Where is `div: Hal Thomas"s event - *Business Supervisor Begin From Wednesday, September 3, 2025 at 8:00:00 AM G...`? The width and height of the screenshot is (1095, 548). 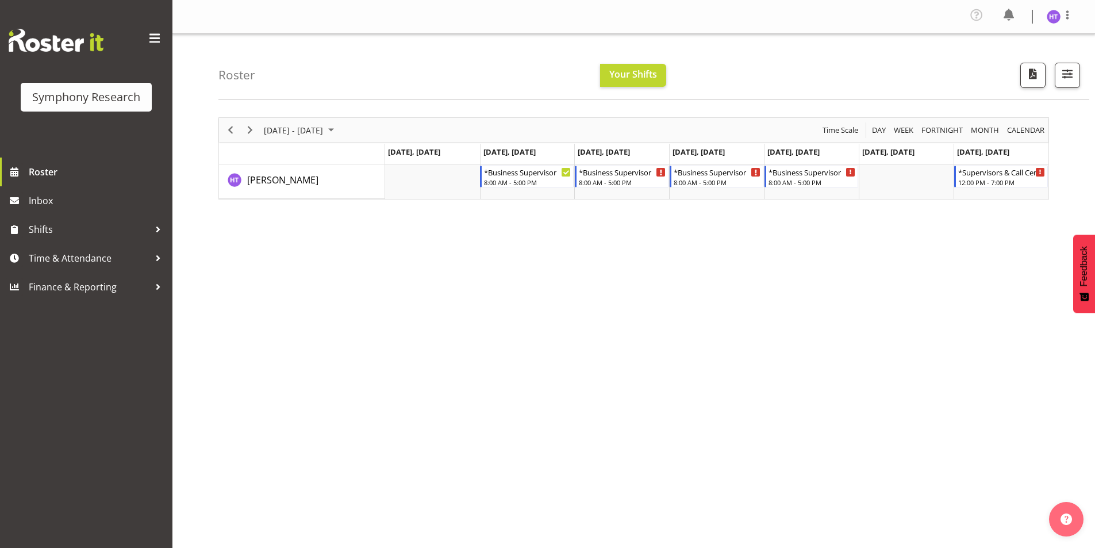
div: Hal Thomas"s event - *Business Supervisor Begin From Wednesday, September 3, 2025 at 8:00:00 AM G... is located at coordinates (621, 176).